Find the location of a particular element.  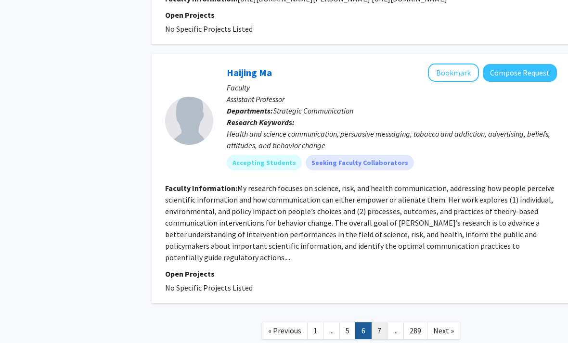

b: Departments: is located at coordinates (250, 111).